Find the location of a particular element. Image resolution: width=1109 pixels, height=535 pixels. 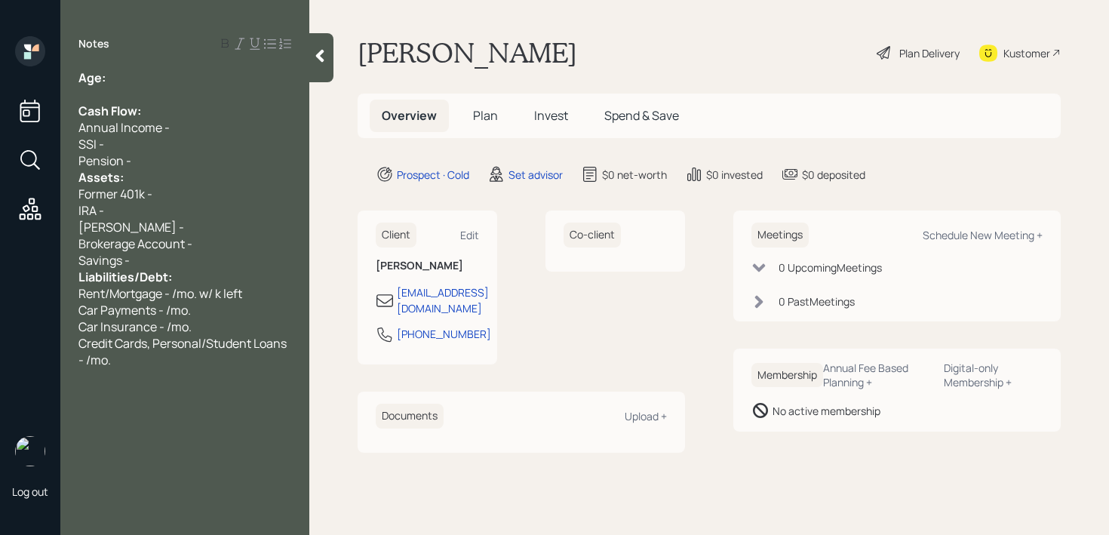

img: retirable_logo.png is located at coordinates (30, 451).